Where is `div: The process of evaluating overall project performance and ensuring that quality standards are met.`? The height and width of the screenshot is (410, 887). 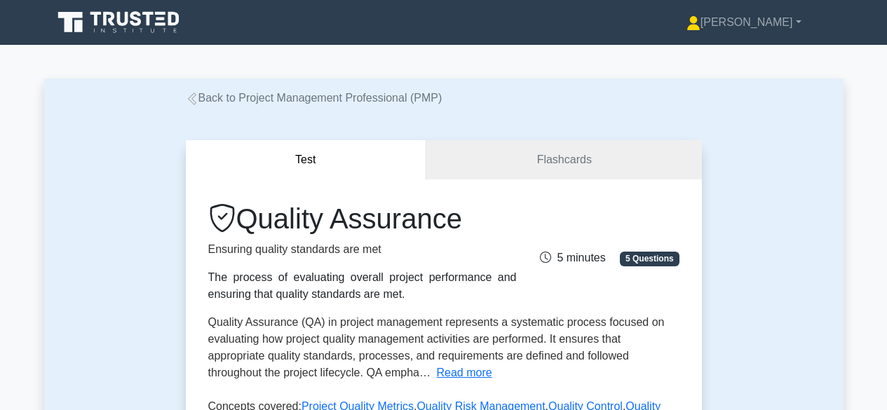
div: The process of evaluating overall project performance and ensuring that quality standards are met. is located at coordinates (362, 286).